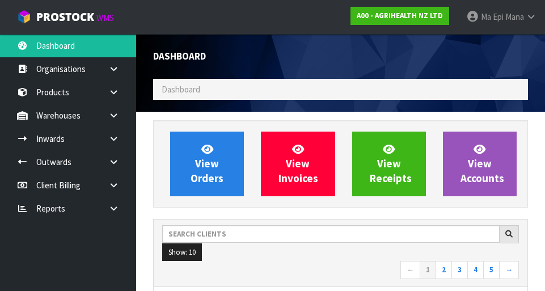 This screenshot has width=545, height=291. Describe the element at coordinates (391, 163) in the screenshot. I see `span: View Receipts` at that location.